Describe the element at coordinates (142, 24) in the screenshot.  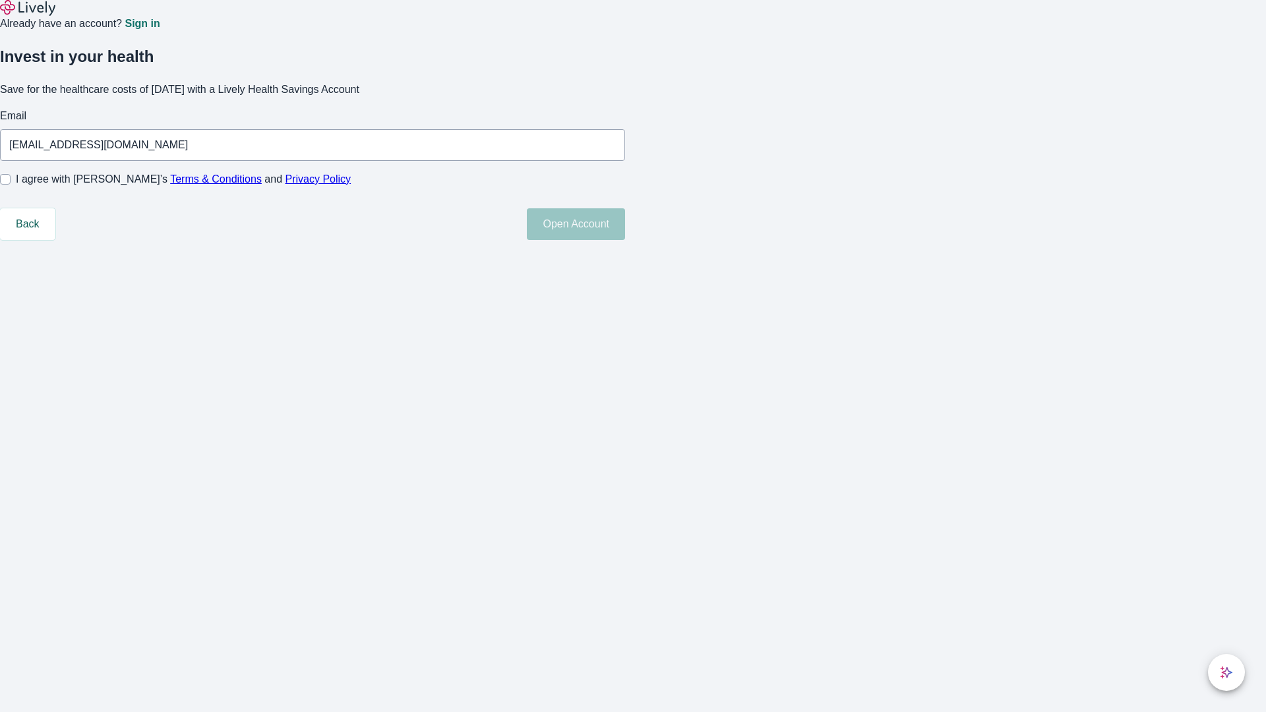
I see `a: Sign in` at that location.